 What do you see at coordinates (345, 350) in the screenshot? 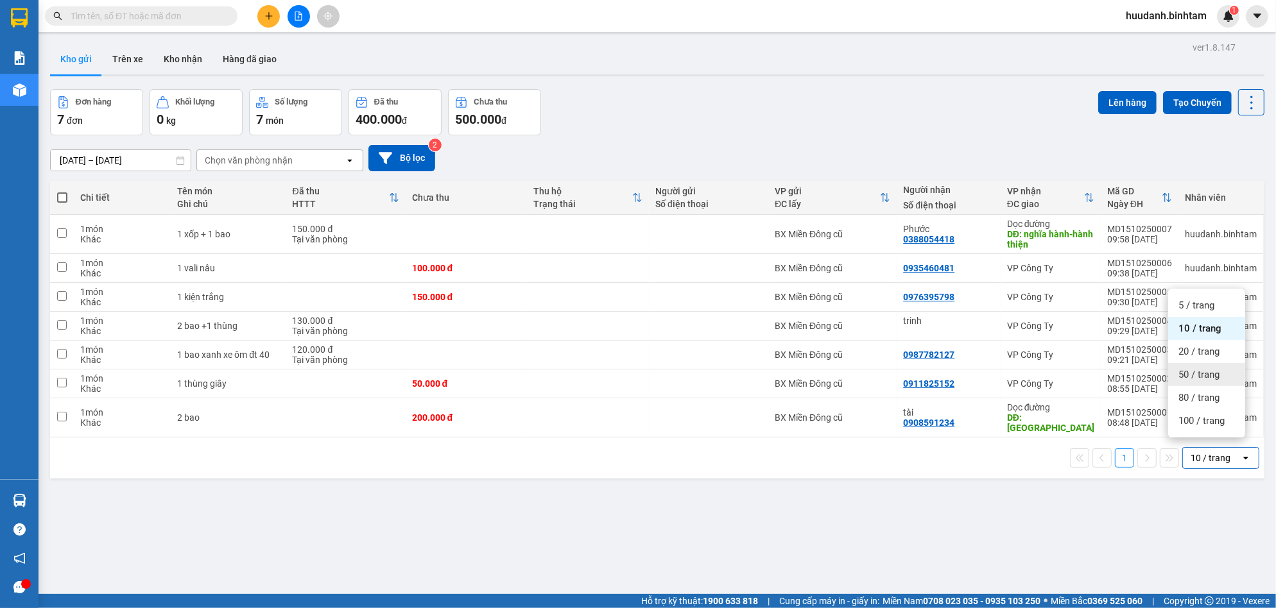
I see `div: 120.000 đ` at bounding box center [345, 350].